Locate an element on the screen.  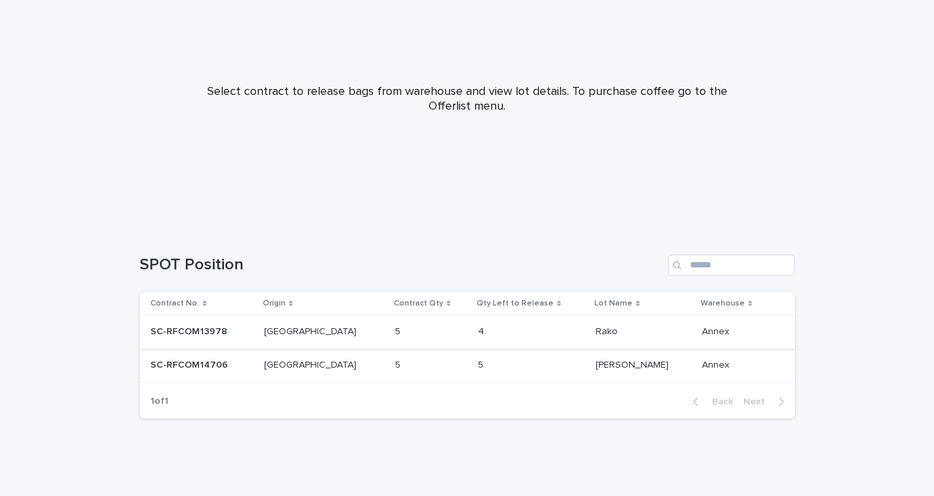
p: Select contract to release bags from warehouse and view lot details. To purchase coffee go to the... is located at coordinates (468, 99).